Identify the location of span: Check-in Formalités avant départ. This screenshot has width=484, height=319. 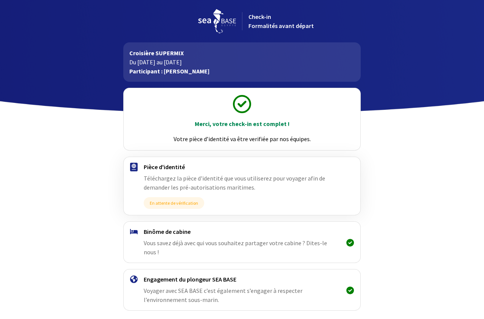
(281, 21).